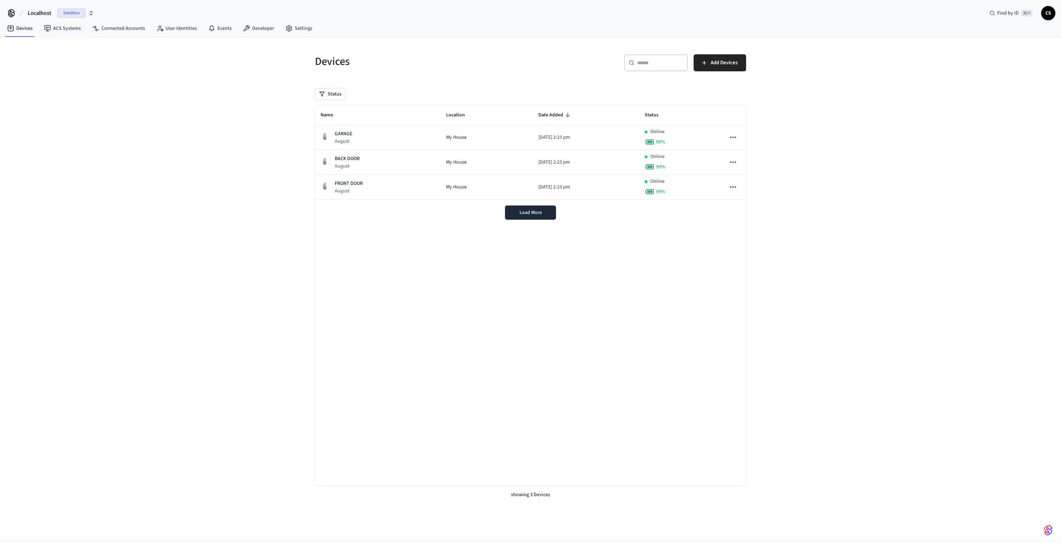  I want to click on button: Add Devices, so click(720, 63).